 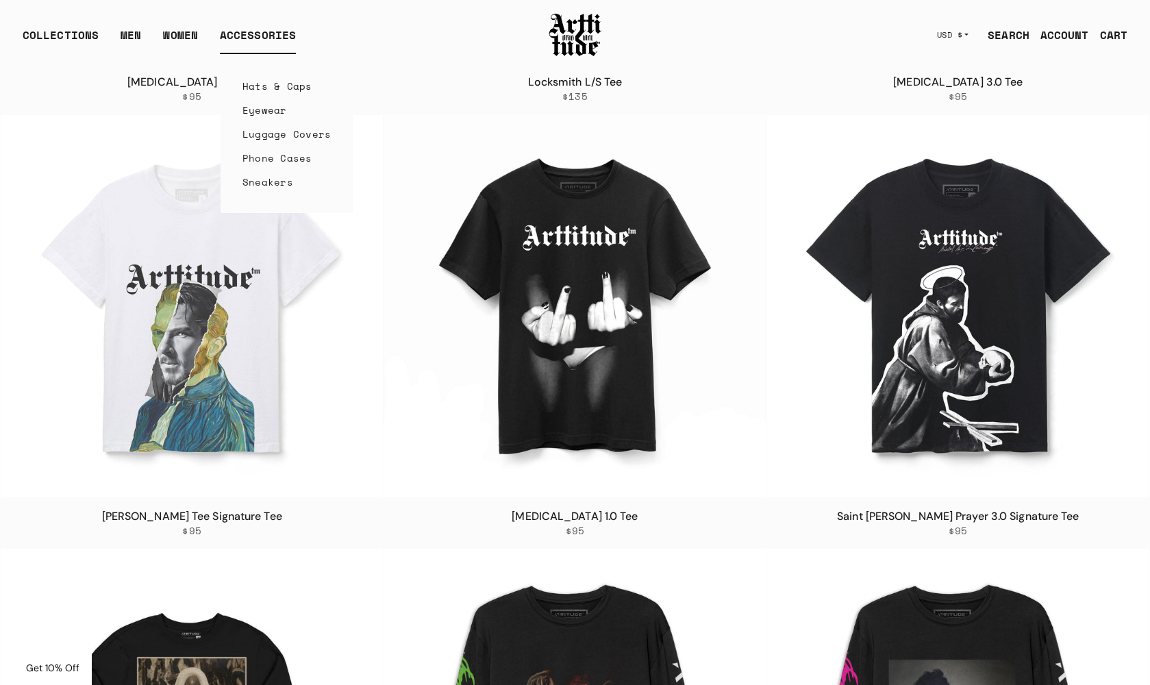 What do you see at coordinates (1059, 35) in the screenshot?
I see `a: ACCOUNT` at bounding box center [1059, 35].